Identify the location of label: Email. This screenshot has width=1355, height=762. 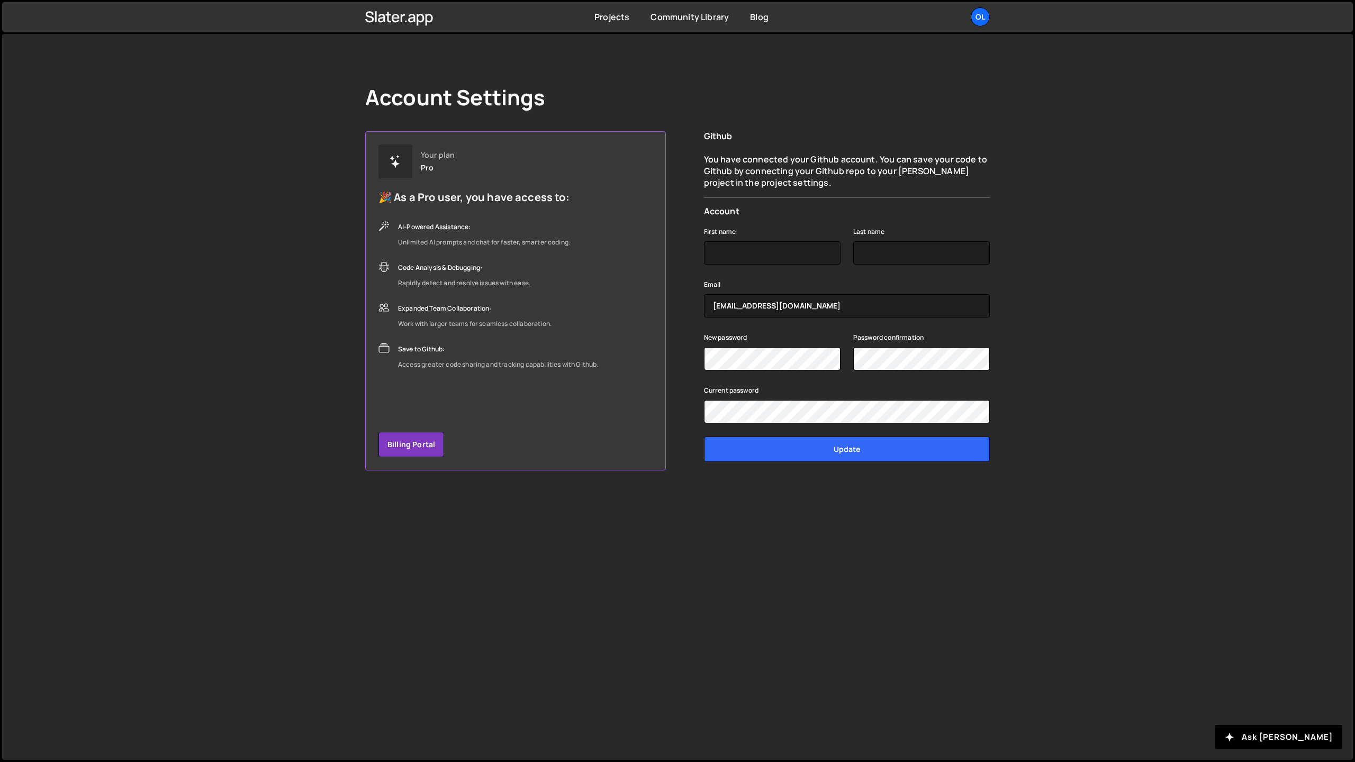
(712, 285).